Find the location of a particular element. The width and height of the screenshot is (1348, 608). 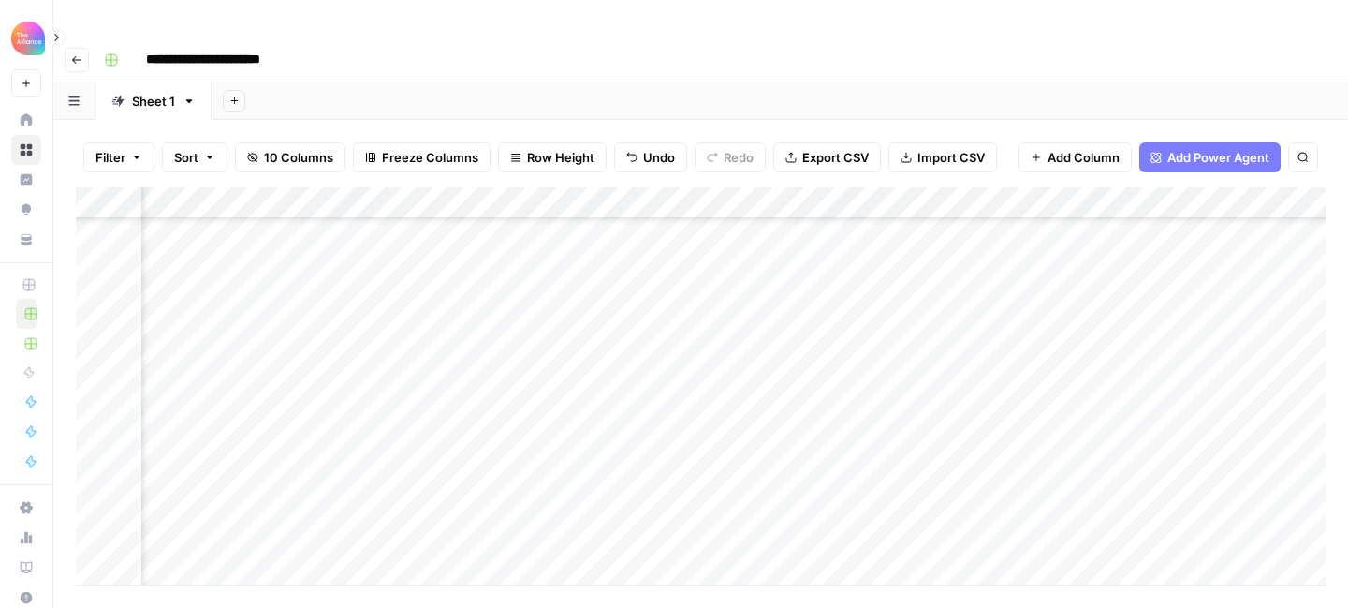

button: Sort is located at coordinates (195, 157).